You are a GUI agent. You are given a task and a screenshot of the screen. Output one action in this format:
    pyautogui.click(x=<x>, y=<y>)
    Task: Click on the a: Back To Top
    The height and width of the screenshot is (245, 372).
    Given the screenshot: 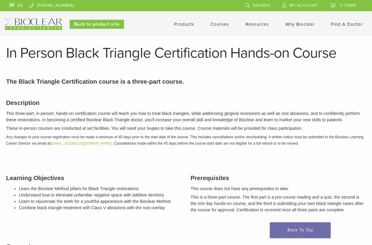 What is the action you would take?
    pyautogui.click(x=300, y=231)
    